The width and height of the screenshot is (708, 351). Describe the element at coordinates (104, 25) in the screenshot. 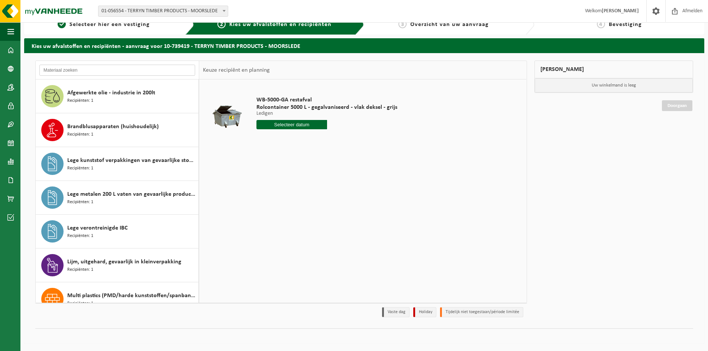

I see `a: 1Selecteer hier een vestiging` at that location.